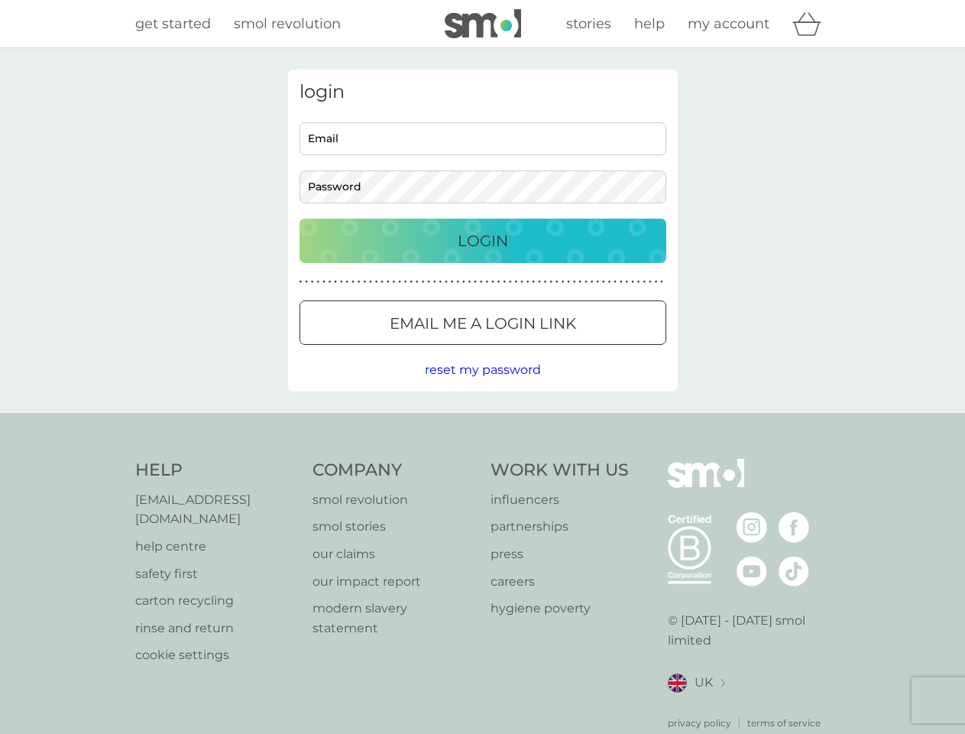 Image resolution: width=965 pixels, height=734 pixels. I want to click on span: reset my password, so click(483, 369).